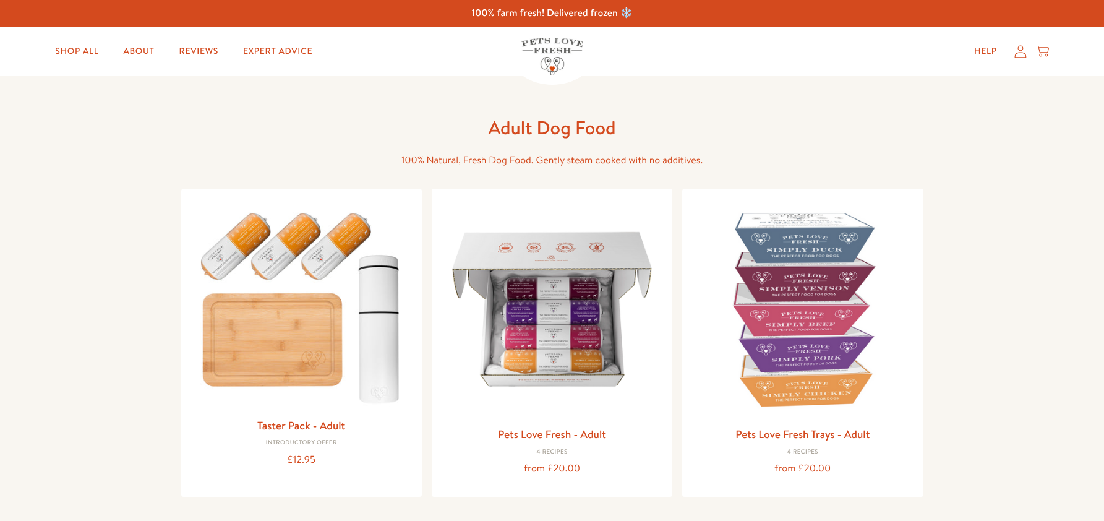 This screenshot has width=1104, height=521. Describe the element at coordinates (301, 443) in the screenshot. I see `div: Introductory Offer` at that location.